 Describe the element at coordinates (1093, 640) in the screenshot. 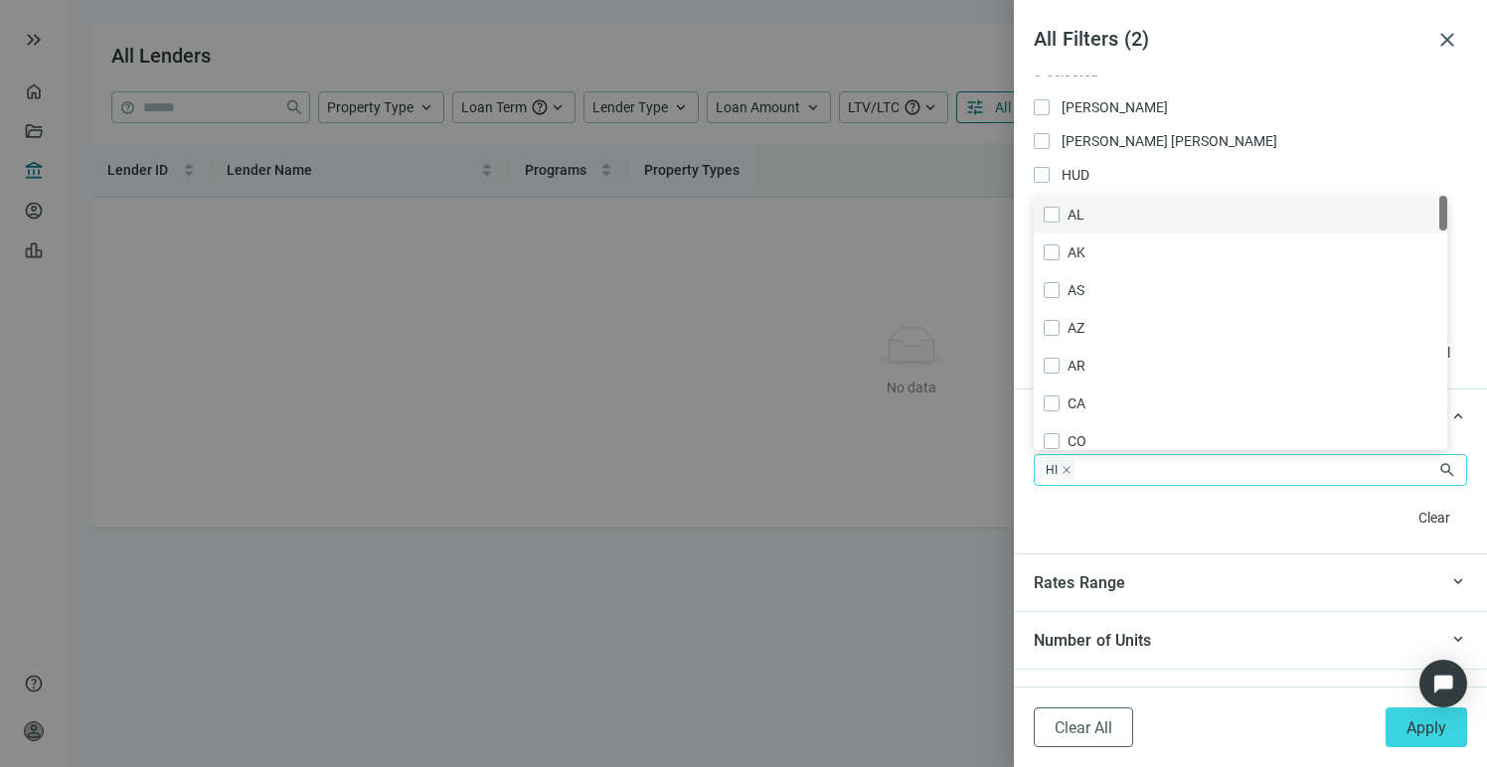

I see `span: Number of Units` at that location.